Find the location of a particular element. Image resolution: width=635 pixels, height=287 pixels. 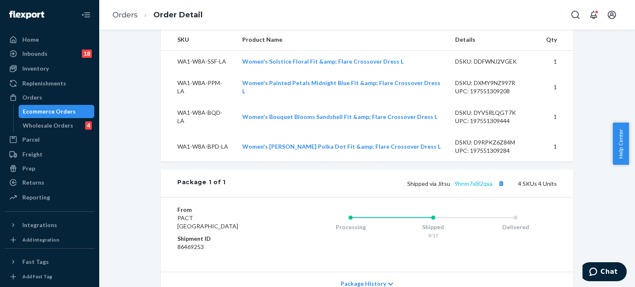

div: Freight is located at coordinates (32, 155).